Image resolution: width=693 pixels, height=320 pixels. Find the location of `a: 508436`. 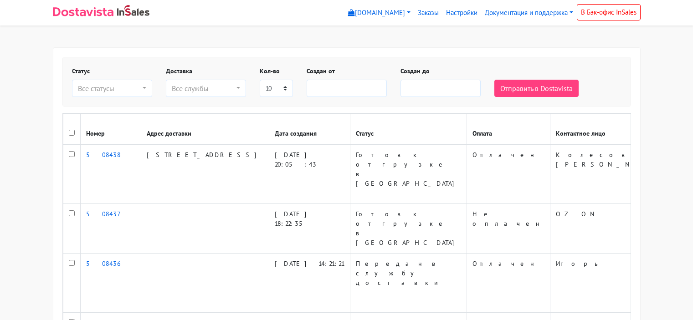

a: 508436 is located at coordinates (111, 264).